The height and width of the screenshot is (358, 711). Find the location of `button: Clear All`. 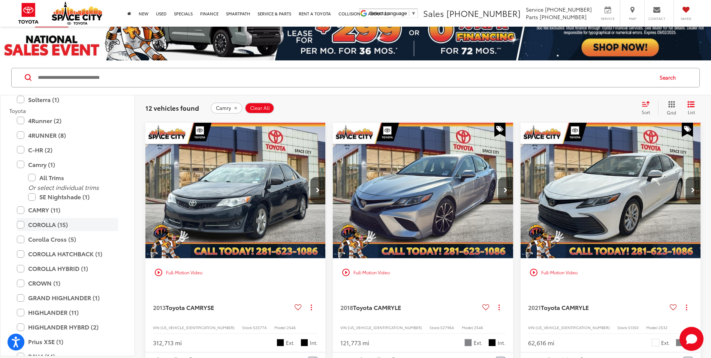

button: Clear All is located at coordinates (259, 108).